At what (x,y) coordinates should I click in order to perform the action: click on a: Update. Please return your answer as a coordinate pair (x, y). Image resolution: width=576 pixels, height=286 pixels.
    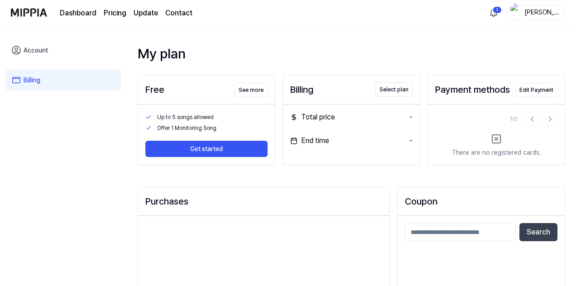
    Looking at the image, I should click on (146, 13).